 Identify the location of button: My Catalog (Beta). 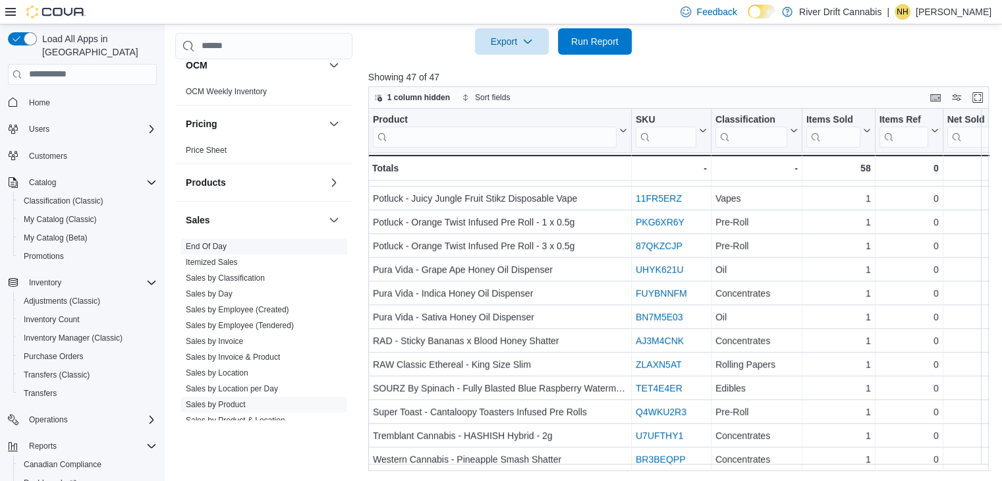
(88, 238).